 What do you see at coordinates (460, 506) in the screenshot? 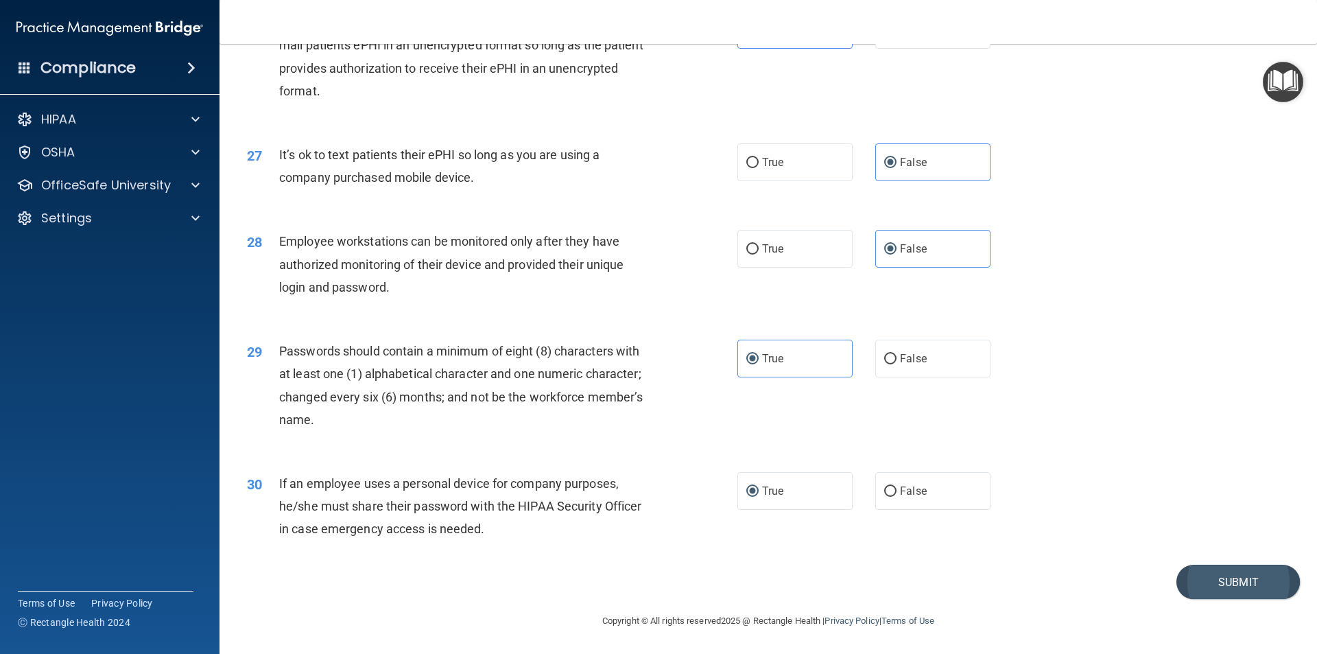
I see `span: If an employee uses a personal device for company purposes, he/she must share their password with...` at bounding box center [460, 506].